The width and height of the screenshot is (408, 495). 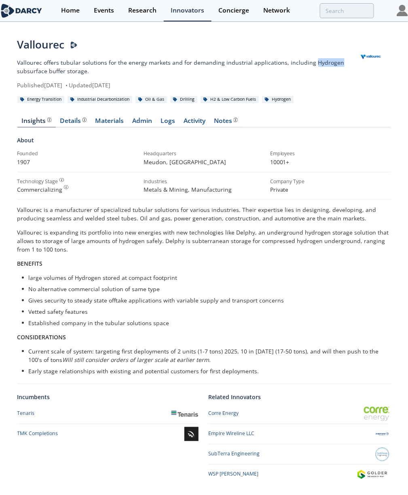 What do you see at coordinates (207, 289) in the screenshot?
I see `li: No alternative commercial solution of same type` at bounding box center [207, 289].